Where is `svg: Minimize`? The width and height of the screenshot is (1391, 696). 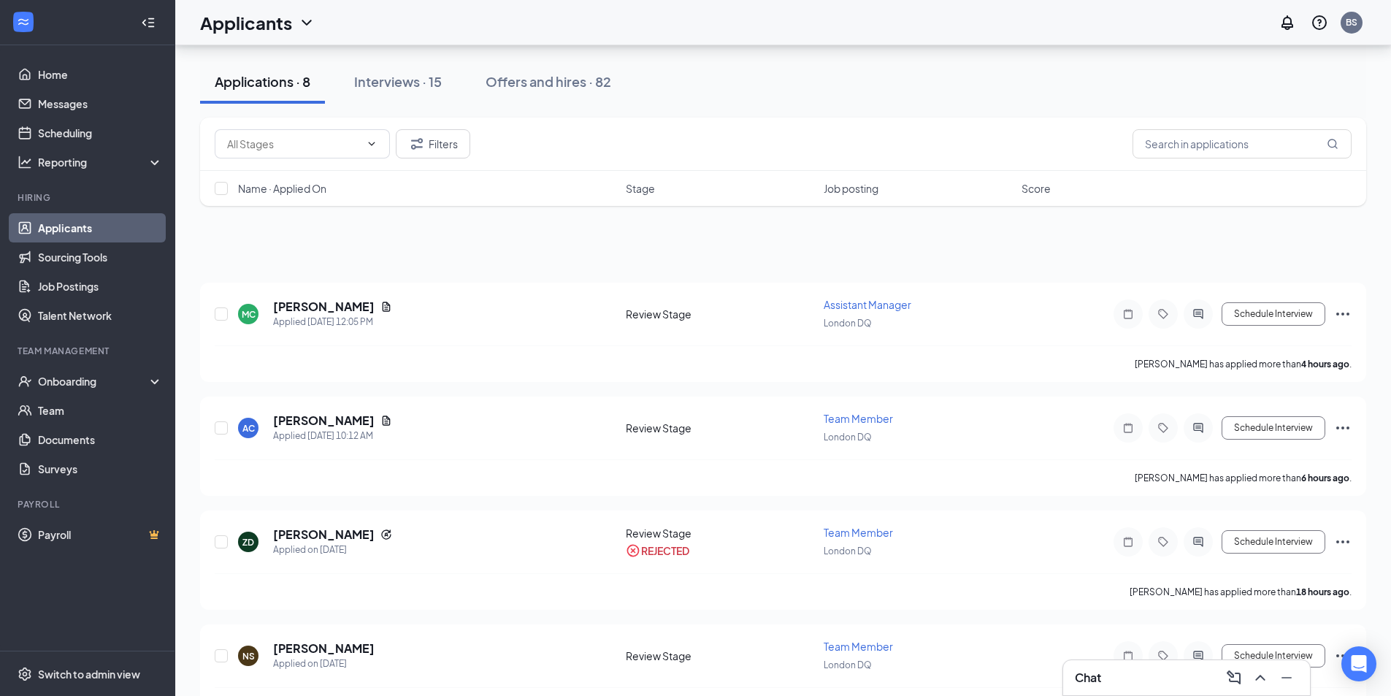 svg: Minimize is located at coordinates (1287, 678).